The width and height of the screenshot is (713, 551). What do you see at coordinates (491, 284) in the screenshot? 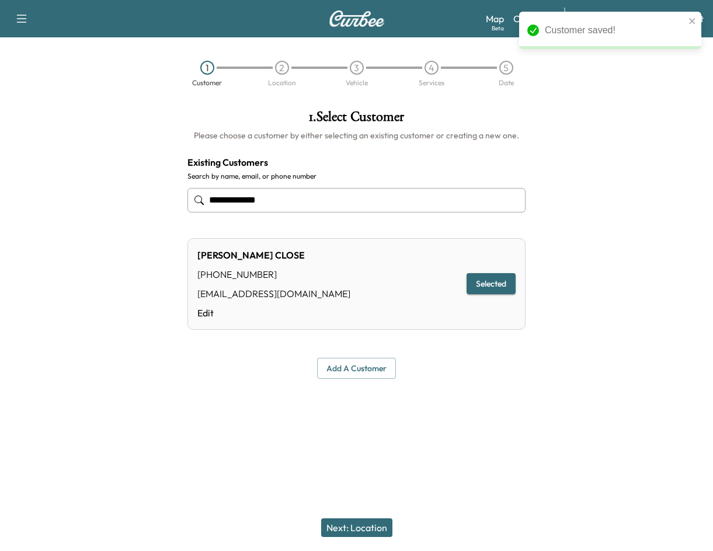
I see `button: Selected` at bounding box center [491, 284].